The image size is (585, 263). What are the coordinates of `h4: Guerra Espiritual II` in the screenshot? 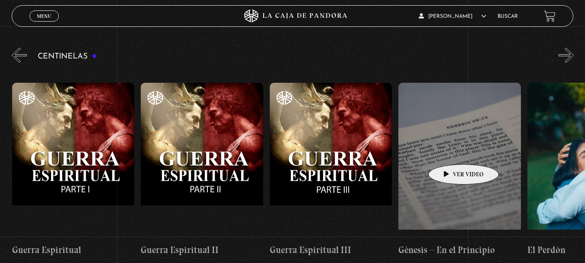 It's located at (202, 250).